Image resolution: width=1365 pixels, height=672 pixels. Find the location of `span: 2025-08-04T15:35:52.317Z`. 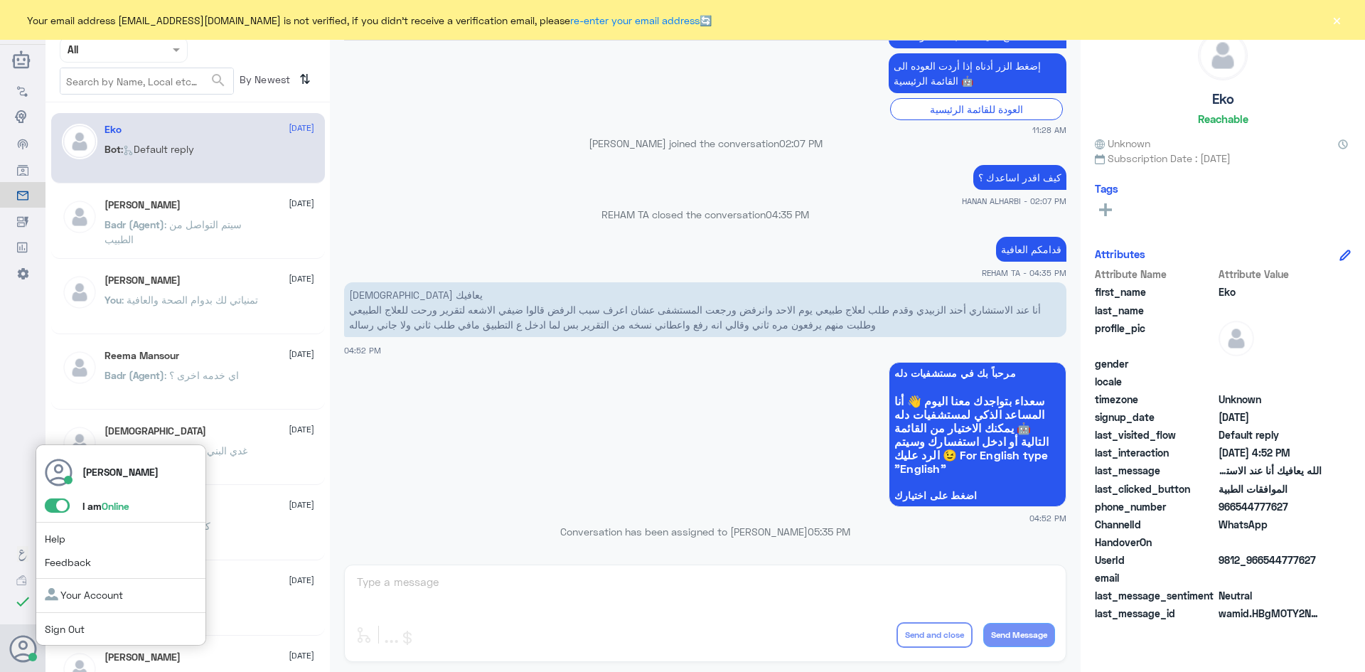

span: 2025-08-04T15:35:52.317Z is located at coordinates (1270, 417).